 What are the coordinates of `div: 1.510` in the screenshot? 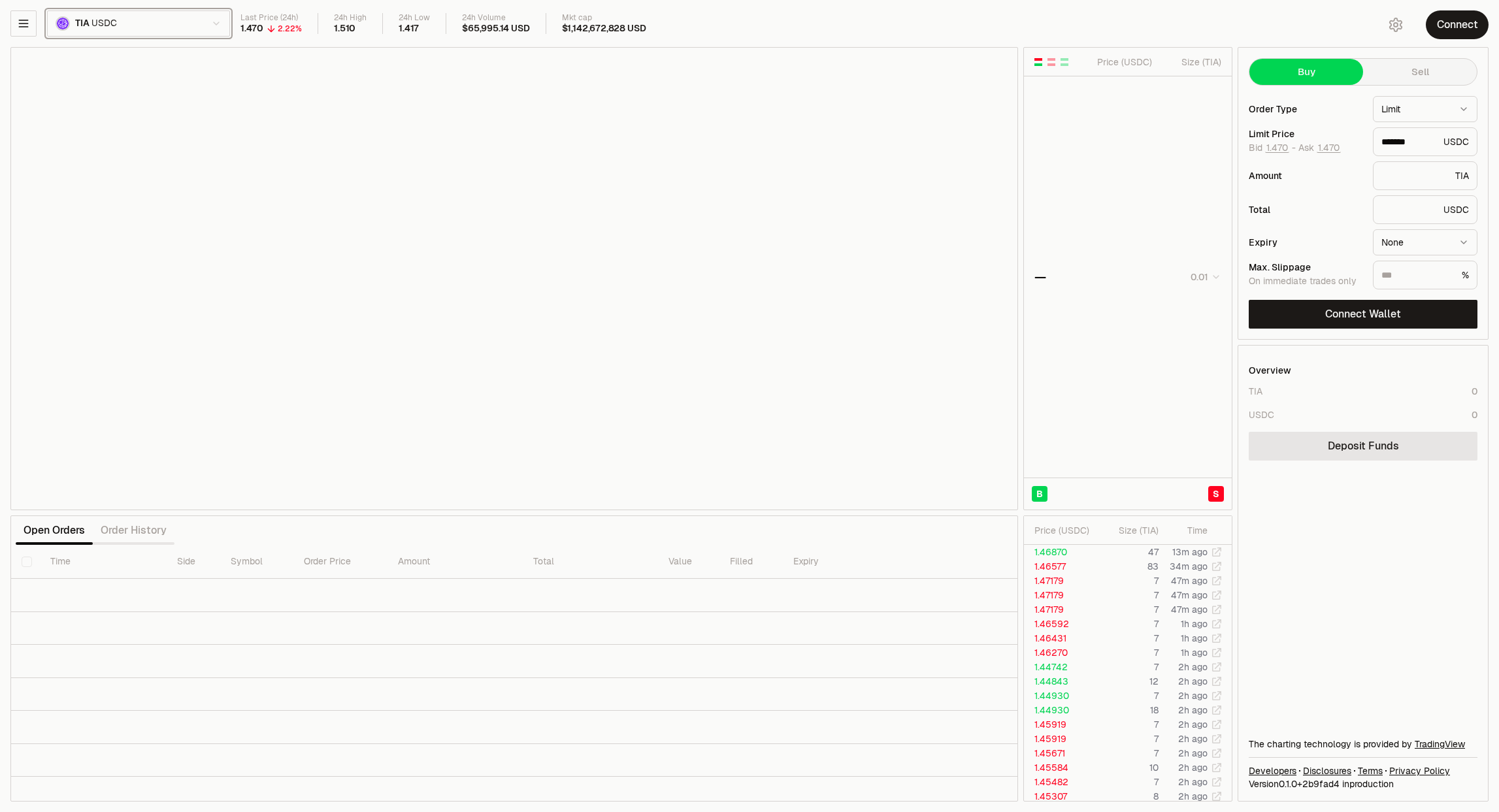 It's located at (344, 29).